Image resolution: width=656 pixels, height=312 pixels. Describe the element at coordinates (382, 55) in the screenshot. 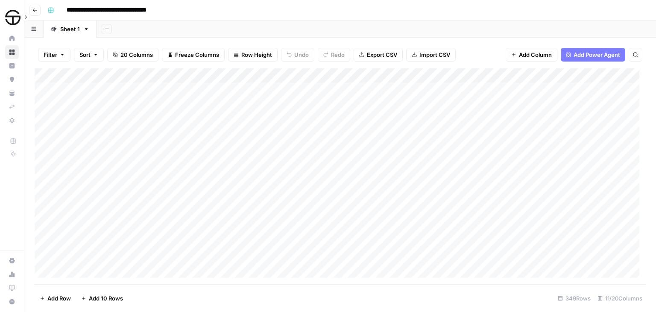

I see `span: Export CSV` at that location.